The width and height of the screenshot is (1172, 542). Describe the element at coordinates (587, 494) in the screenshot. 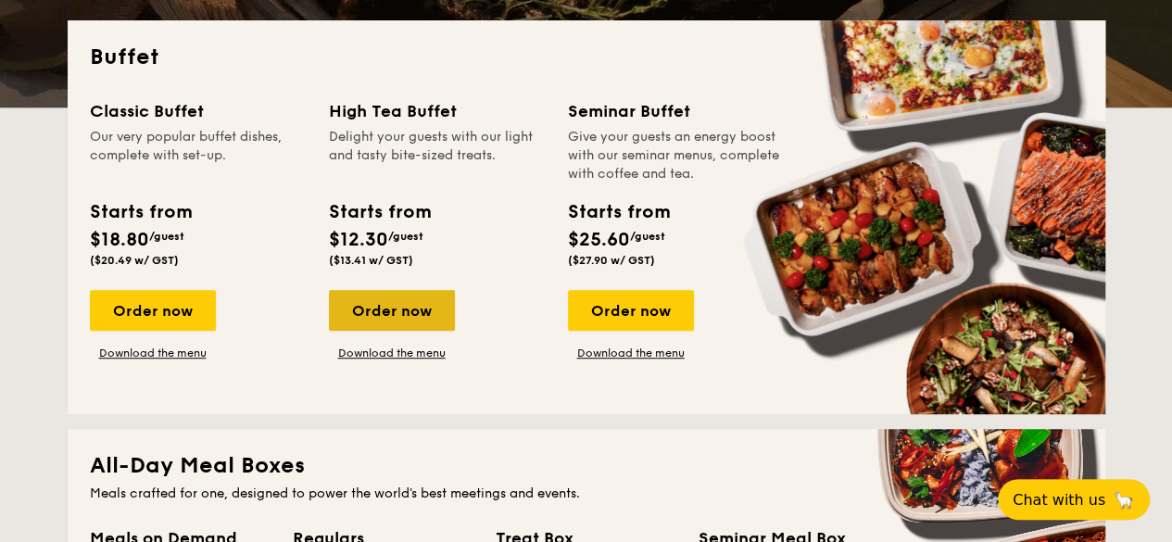

I see `div: Meals crafted for one, designed to power the world's best meetings and events.` at that location.